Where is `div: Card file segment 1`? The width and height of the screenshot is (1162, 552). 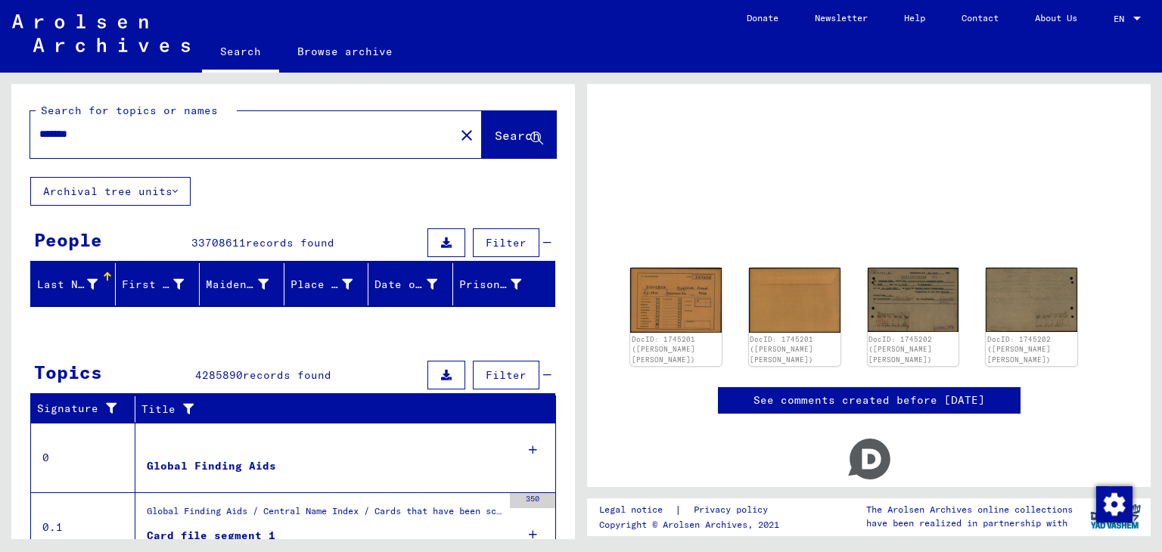
div: Card file segment 1 is located at coordinates (211, 536).